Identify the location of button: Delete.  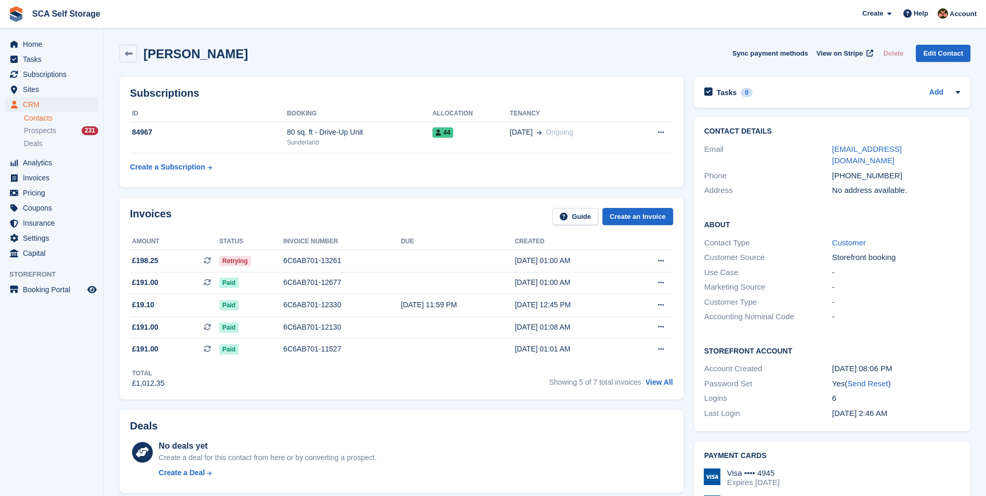
(893, 53).